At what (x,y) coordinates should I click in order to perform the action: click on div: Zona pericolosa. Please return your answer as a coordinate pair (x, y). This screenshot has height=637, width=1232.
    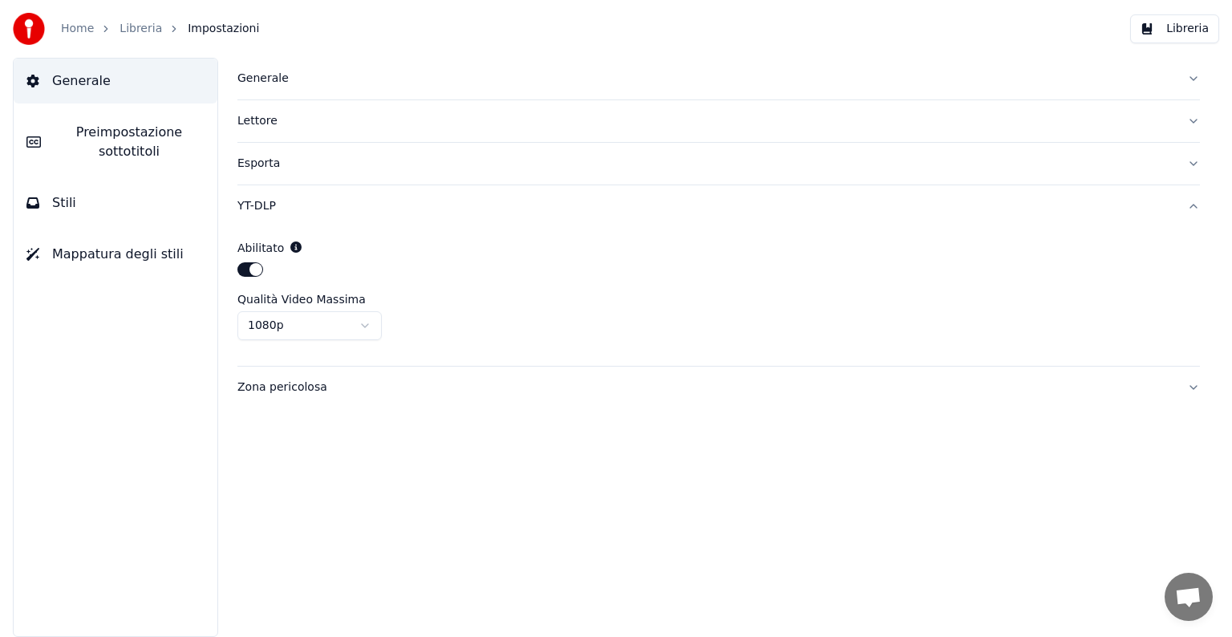
    Looking at the image, I should click on (706, 388).